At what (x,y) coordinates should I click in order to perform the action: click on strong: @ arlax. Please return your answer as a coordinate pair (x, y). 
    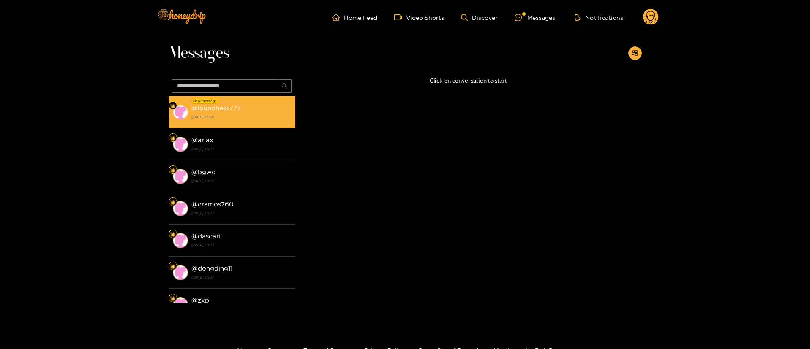
    Looking at the image, I should click on (202, 140).